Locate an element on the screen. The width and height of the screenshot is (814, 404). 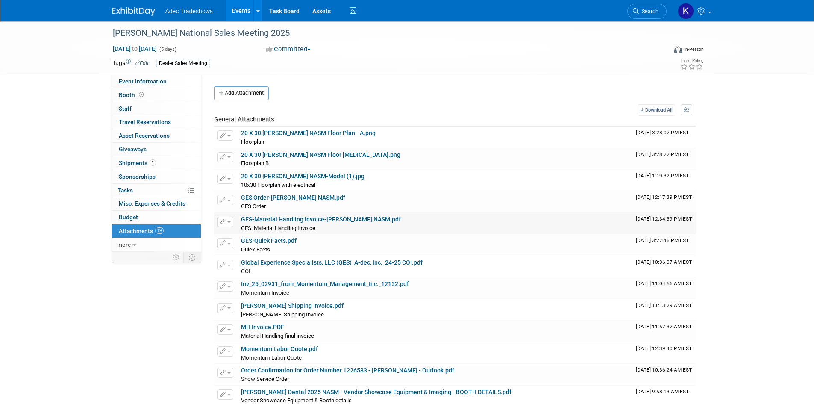
span: Show Service Order is located at coordinates (265, 379).